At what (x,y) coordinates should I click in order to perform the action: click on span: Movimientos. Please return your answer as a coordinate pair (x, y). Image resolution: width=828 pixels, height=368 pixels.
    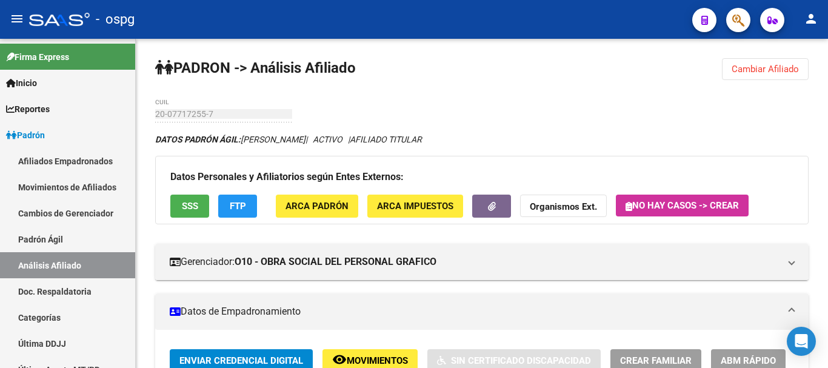
    Looking at the image, I should click on (377, 361).